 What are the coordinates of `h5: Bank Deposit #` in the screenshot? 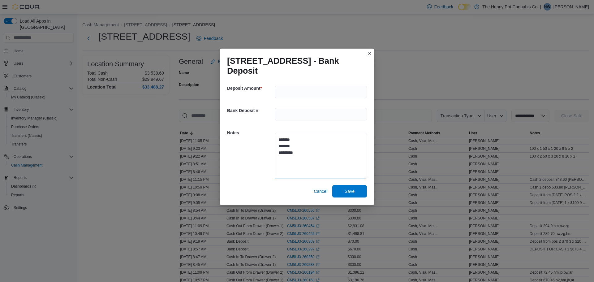 It's located at (250, 111).